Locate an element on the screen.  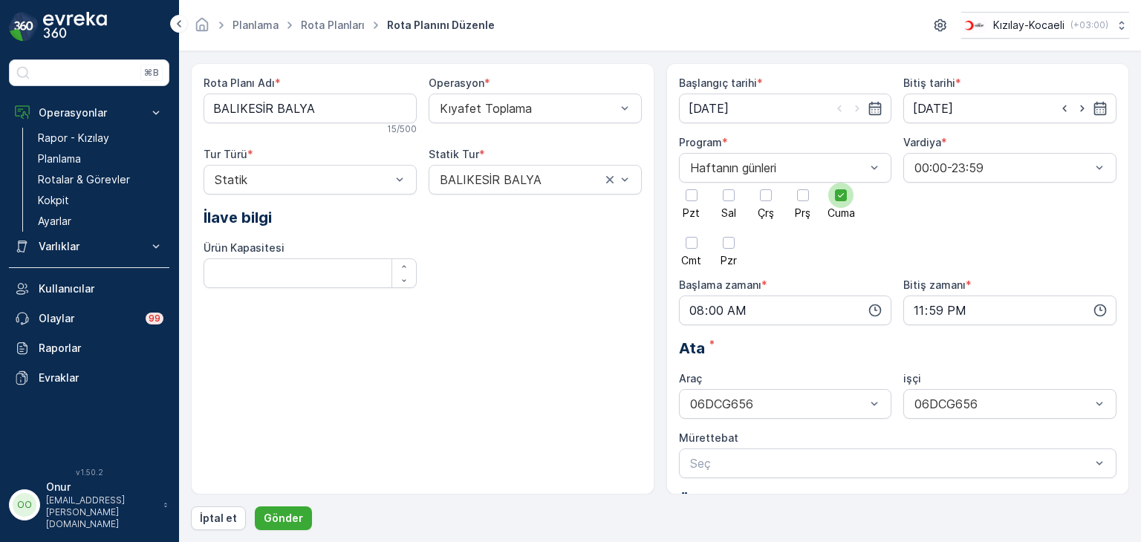
label: işçi is located at coordinates (912, 378).